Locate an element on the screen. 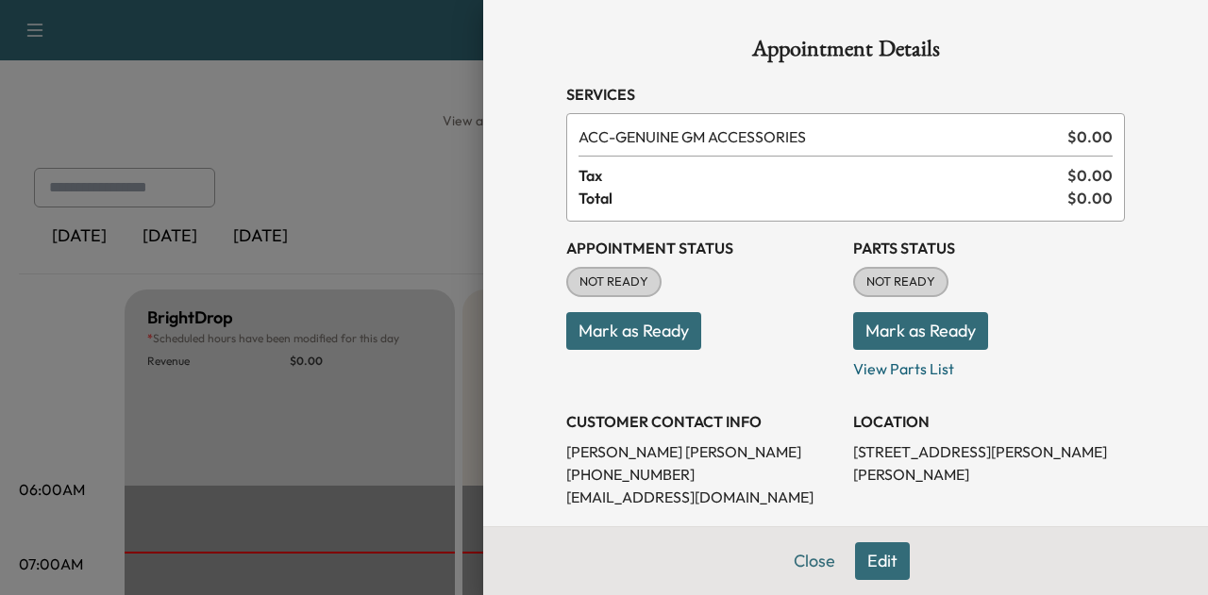 This screenshot has height=595, width=1208. h3: Appointment Status is located at coordinates (702, 248).